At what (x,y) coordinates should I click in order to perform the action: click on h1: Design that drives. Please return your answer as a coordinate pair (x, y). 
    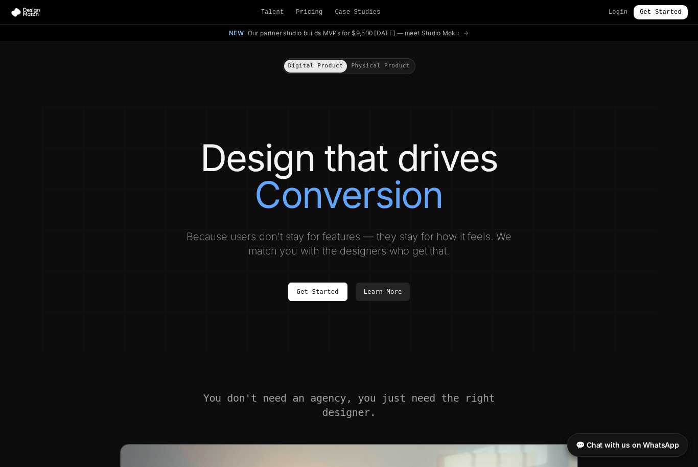
    Looking at the image, I should click on (349, 176).